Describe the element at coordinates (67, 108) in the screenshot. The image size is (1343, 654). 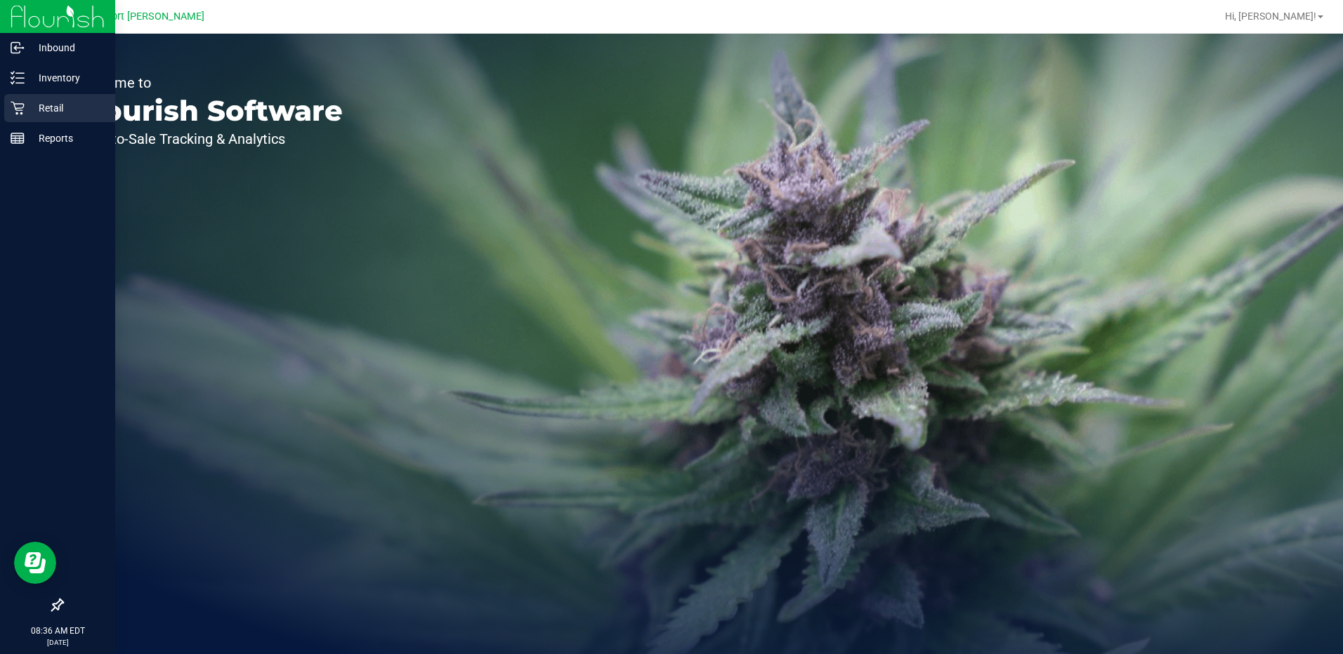
I see `p: Retail` at that location.